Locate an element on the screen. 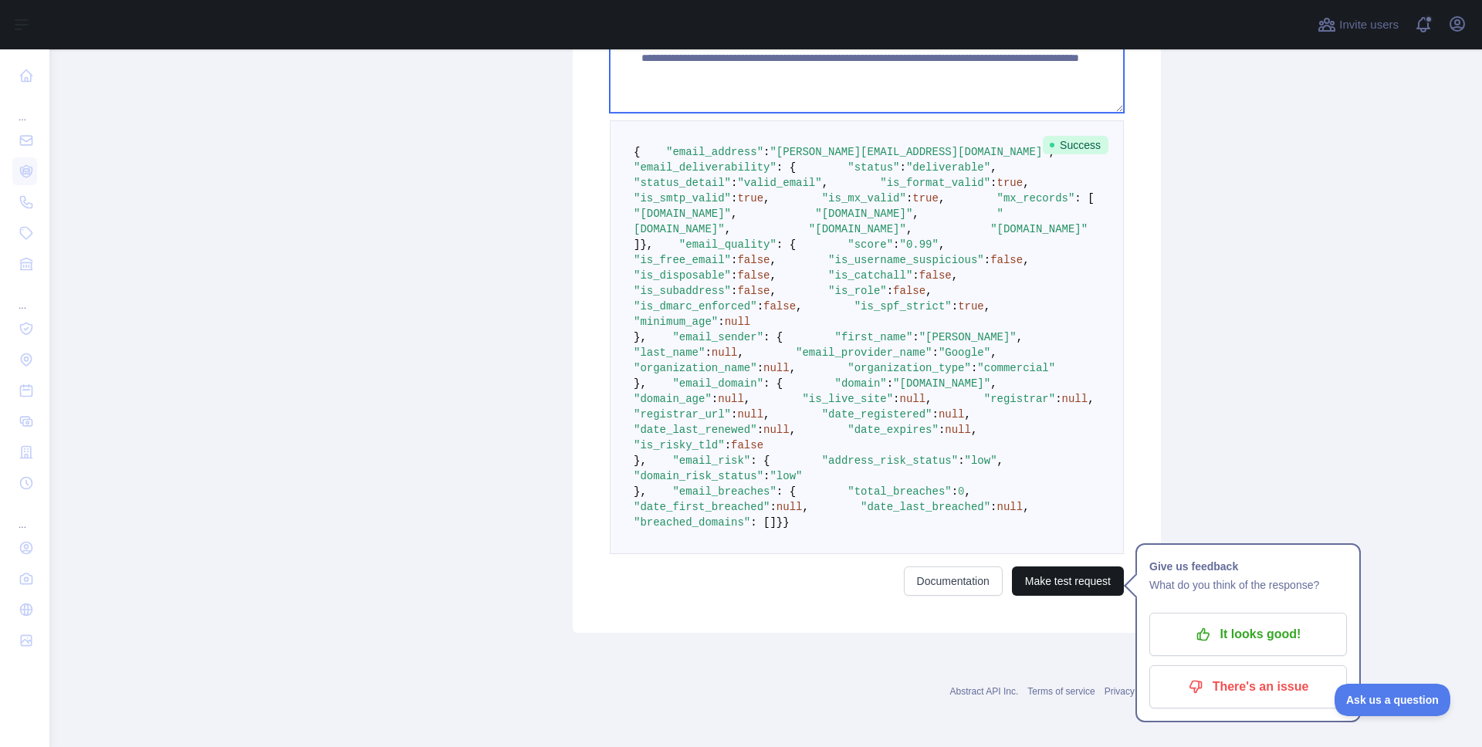  span: "low" is located at coordinates (786, 476).